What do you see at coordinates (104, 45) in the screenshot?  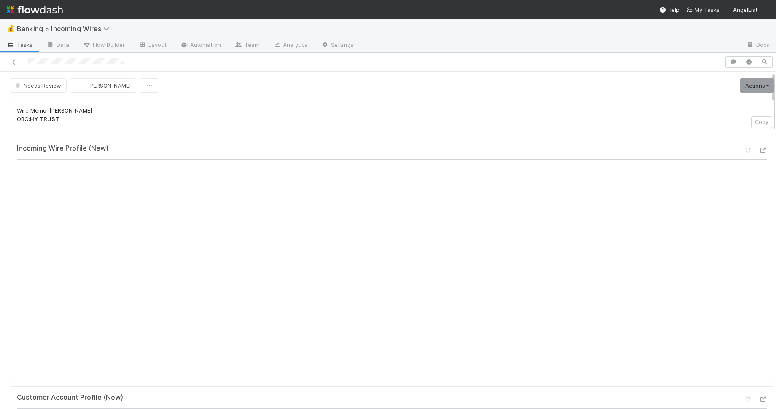 I see `span: Flow Builder` at bounding box center [104, 45].